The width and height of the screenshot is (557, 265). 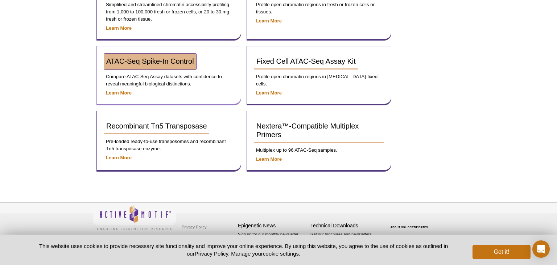 I want to click on h4: Epigenetic News, so click(x=272, y=226).